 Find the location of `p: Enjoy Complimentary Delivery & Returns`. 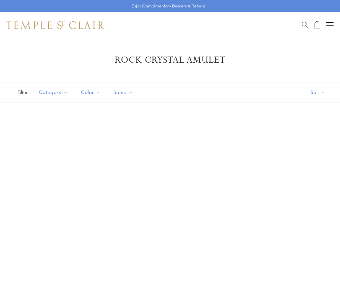

p: Enjoy Complimentary Delivery & Returns is located at coordinates (168, 6).